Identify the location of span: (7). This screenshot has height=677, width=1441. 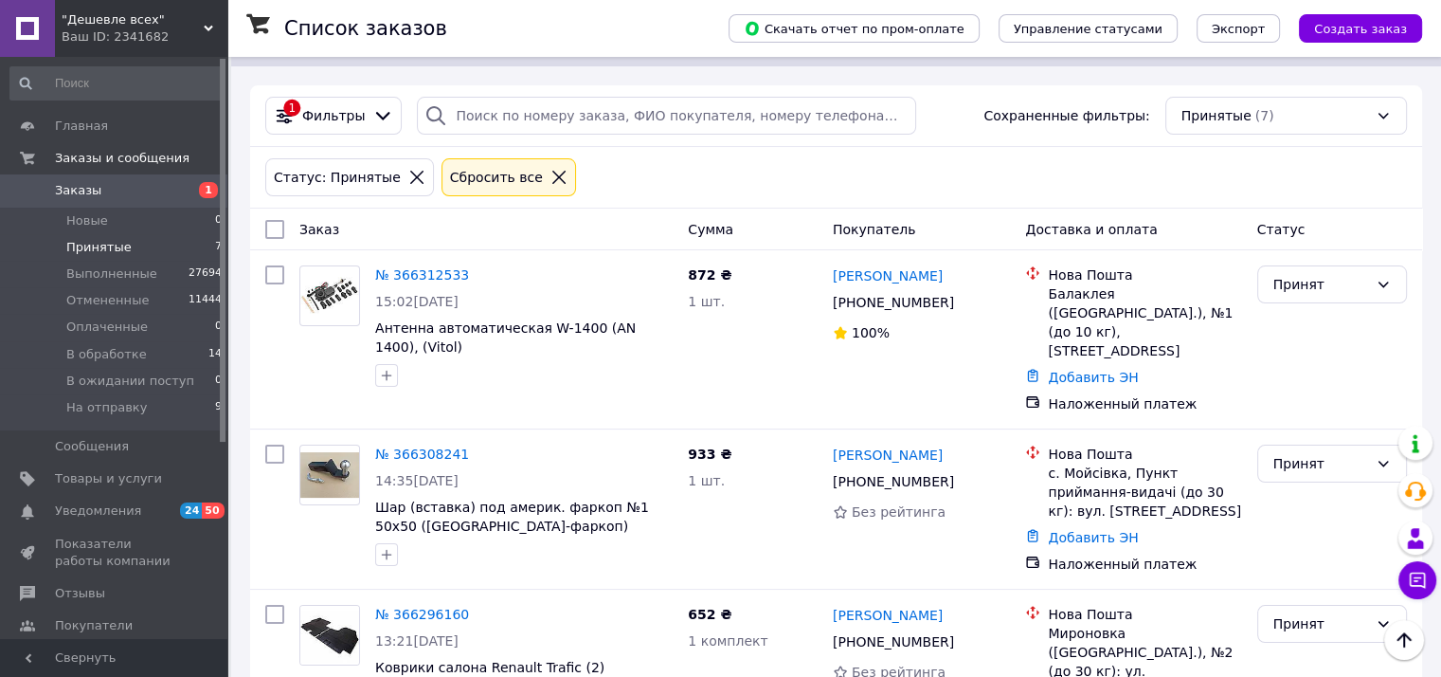
(1265, 116).